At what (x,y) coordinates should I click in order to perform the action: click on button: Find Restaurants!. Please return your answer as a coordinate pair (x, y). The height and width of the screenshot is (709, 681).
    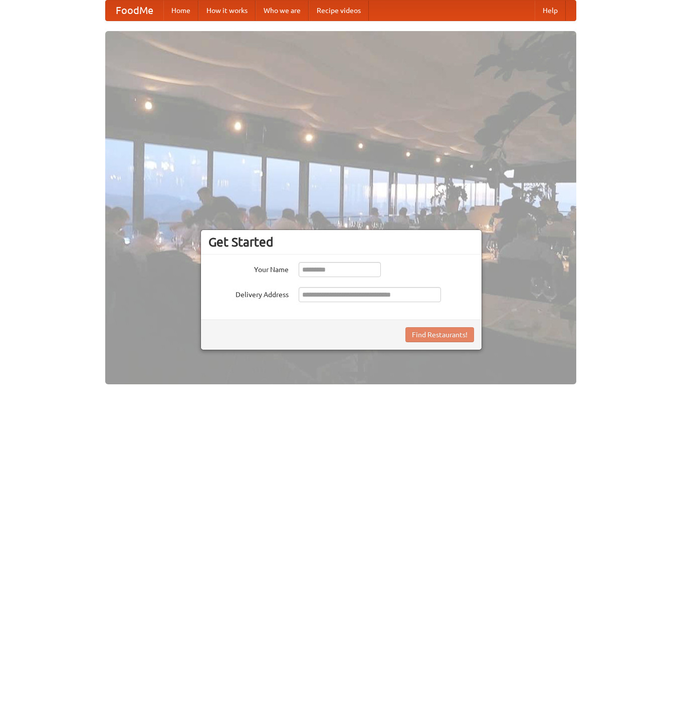
    Looking at the image, I should click on (439, 335).